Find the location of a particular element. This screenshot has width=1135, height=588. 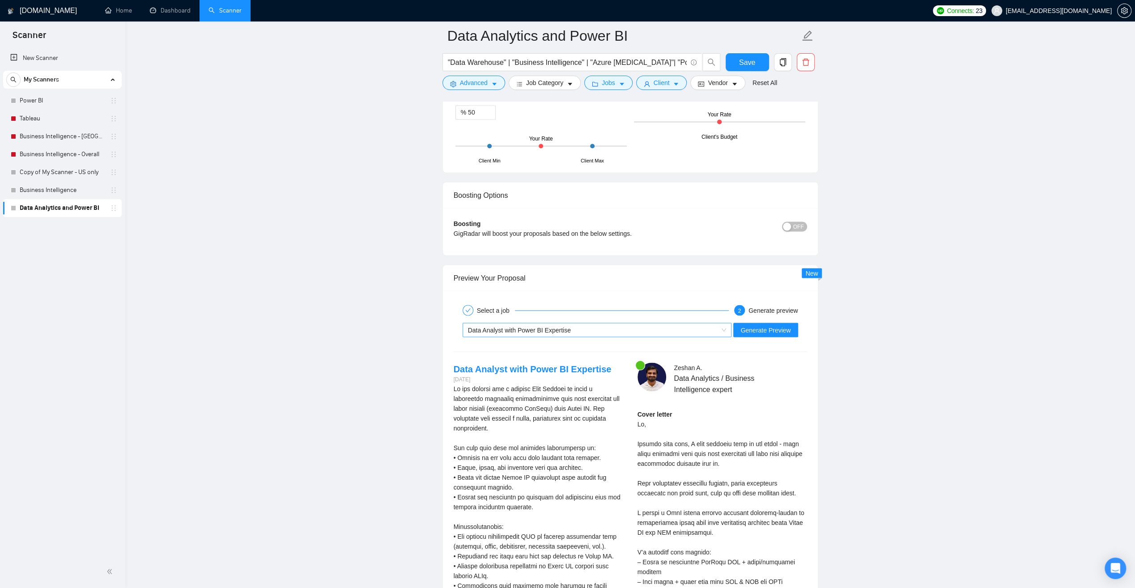

span: Job Category is located at coordinates (545, 83).